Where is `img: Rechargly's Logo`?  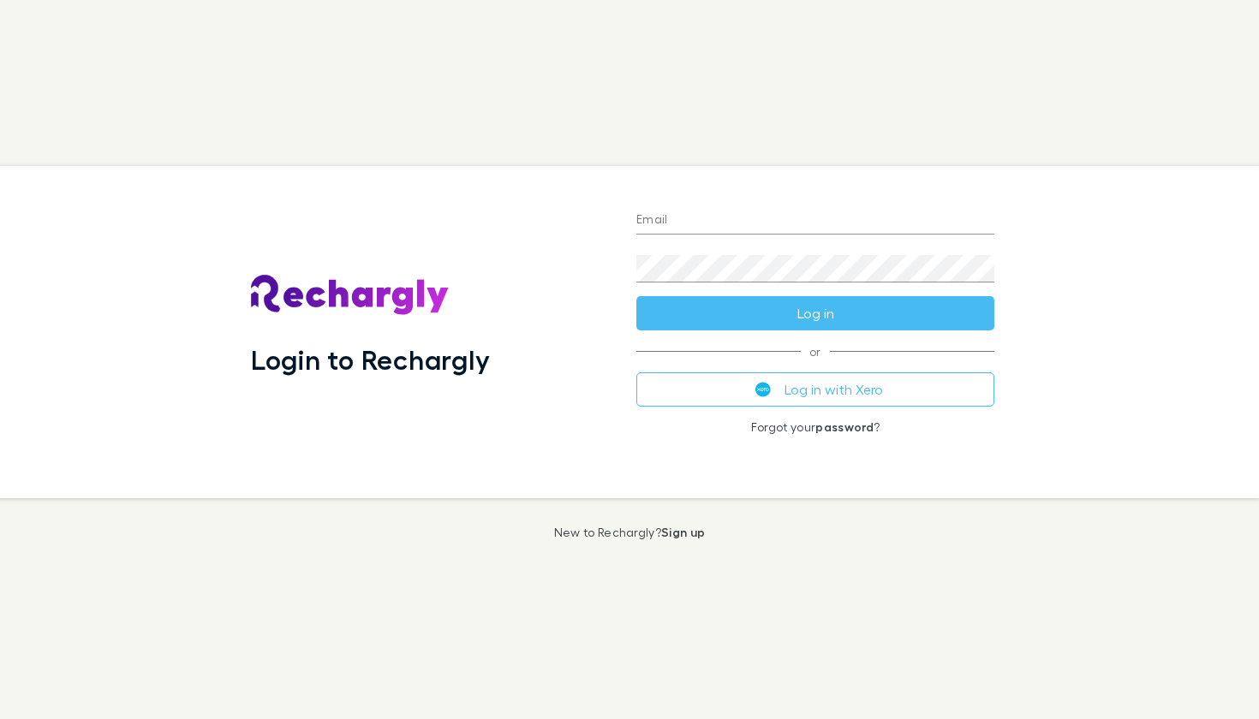
img: Rechargly's Logo is located at coordinates (350, 295).